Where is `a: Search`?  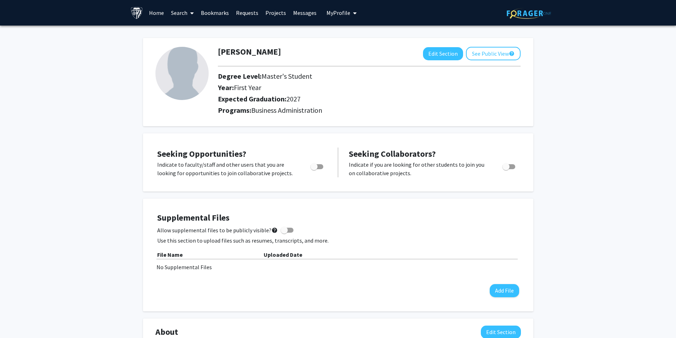 a: Search is located at coordinates (182, 13).